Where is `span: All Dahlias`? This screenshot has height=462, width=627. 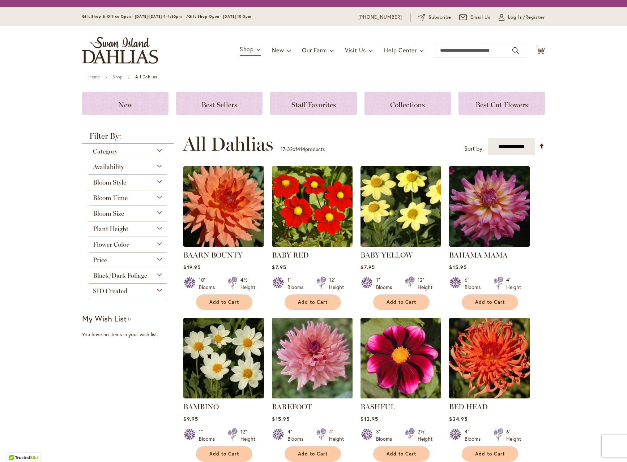
span: All Dahlias is located at coordinates (228, 144).